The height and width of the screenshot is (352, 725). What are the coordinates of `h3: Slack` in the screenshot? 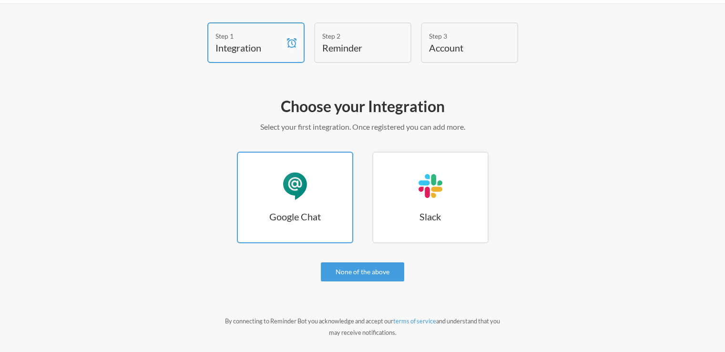 It's located at (431, 217).